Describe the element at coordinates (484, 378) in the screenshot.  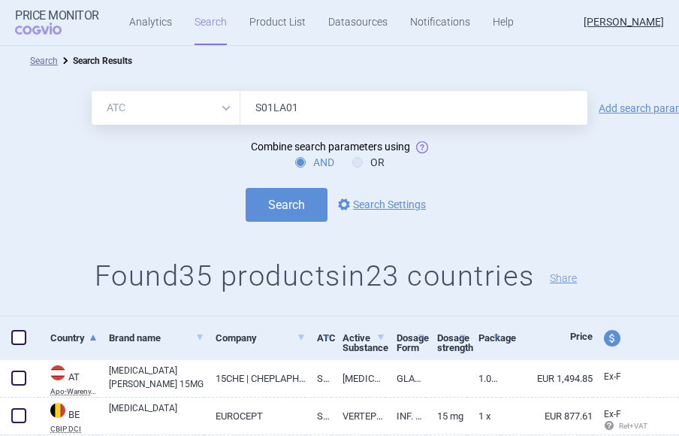
I see `a: 1.00 ST | Stück` at that location.